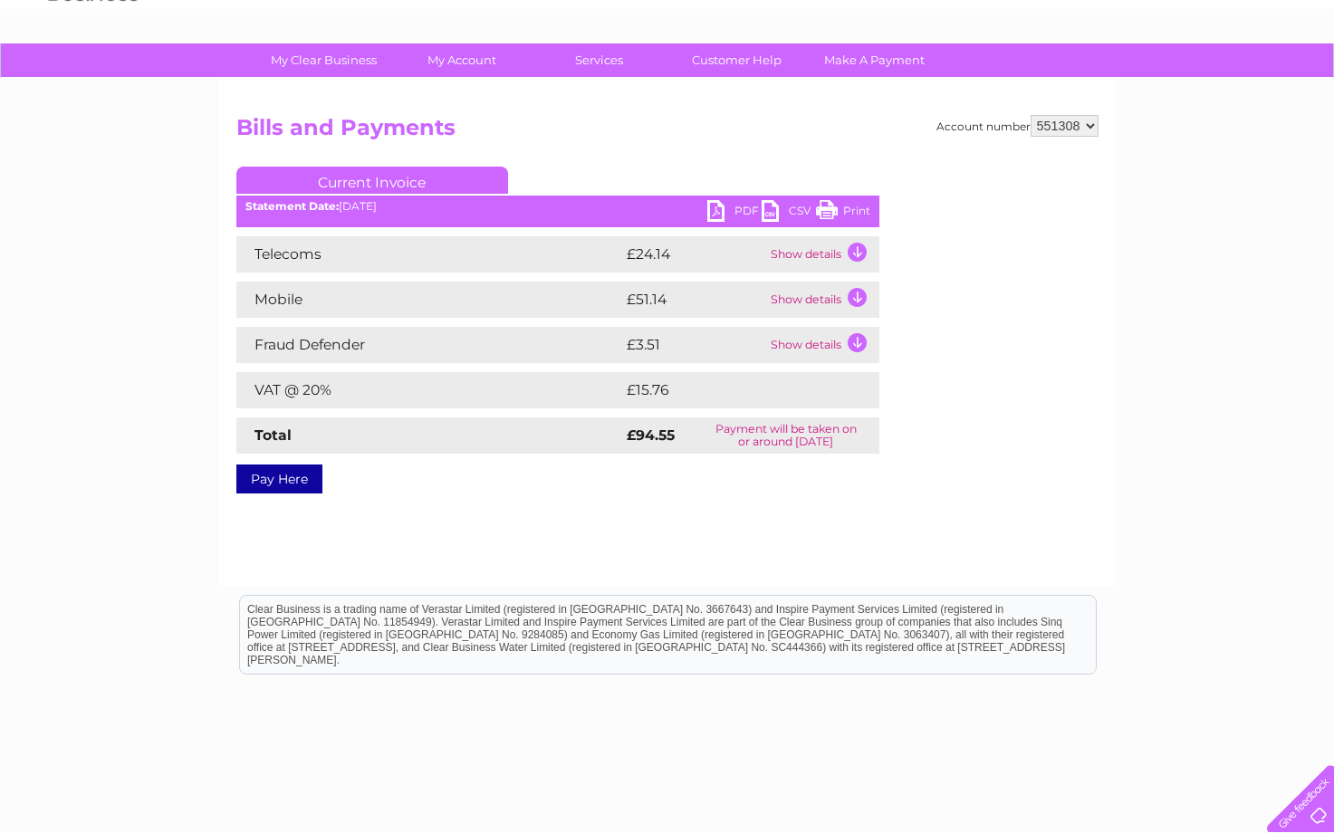  Describe the element at coordinates (694, 300) in the screenshot. I see `td: £51.14` at that location.